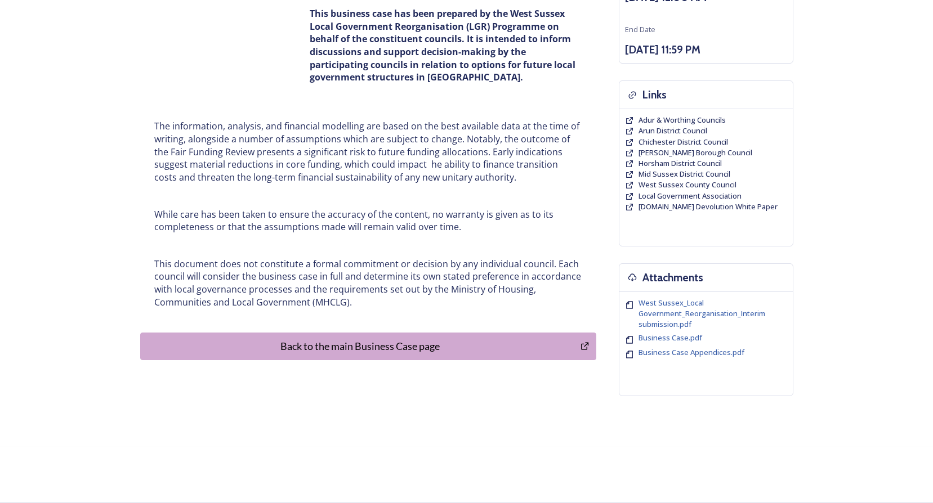 The width and height of the screenshot is (933, 503). What do you see at coordinates (701, 314) in the screenshot?
I see `span: West Sussex_Local Government_Reorganisation_Interim submission.pdf` at bounding box center [701, 314].